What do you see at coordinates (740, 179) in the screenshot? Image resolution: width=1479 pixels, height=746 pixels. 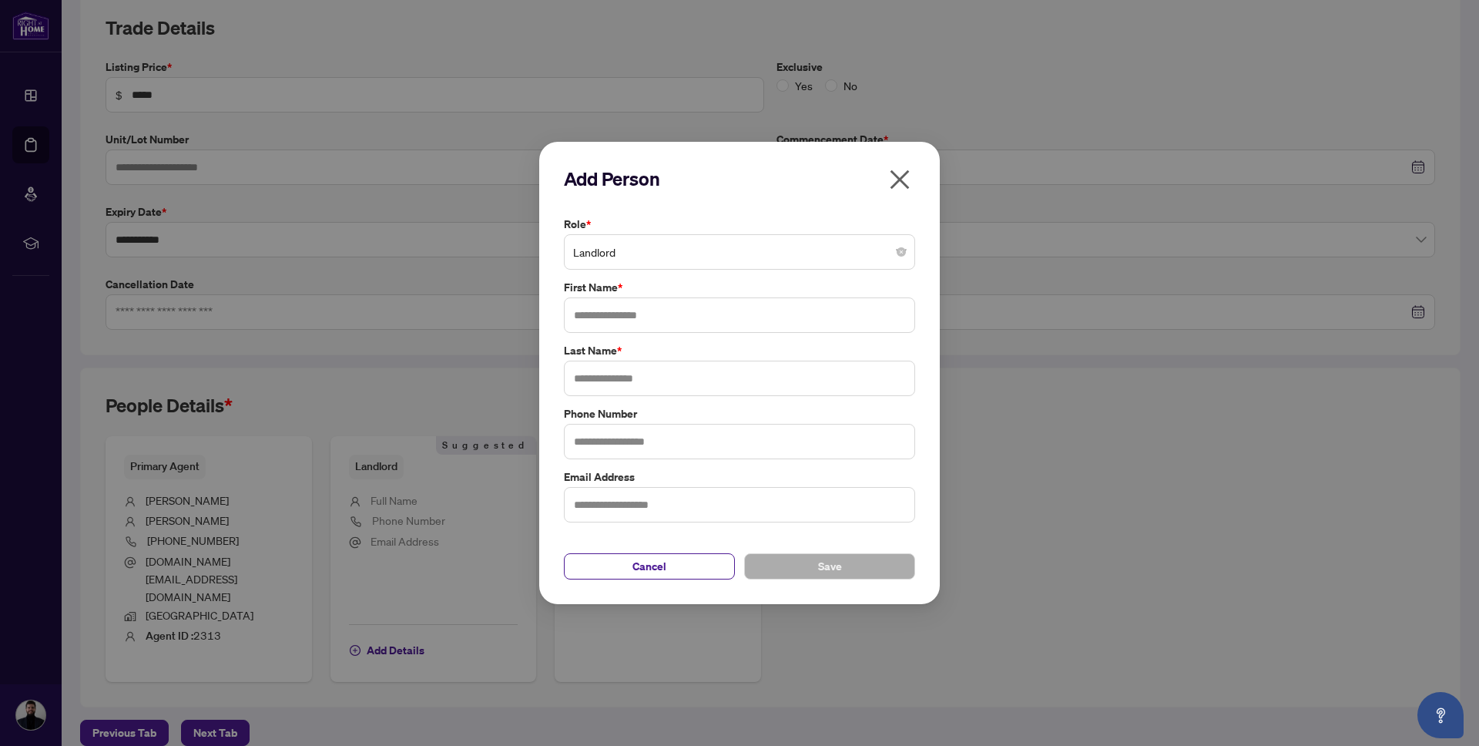 I see `h2: Add Person` at bounding box center [740, 179].